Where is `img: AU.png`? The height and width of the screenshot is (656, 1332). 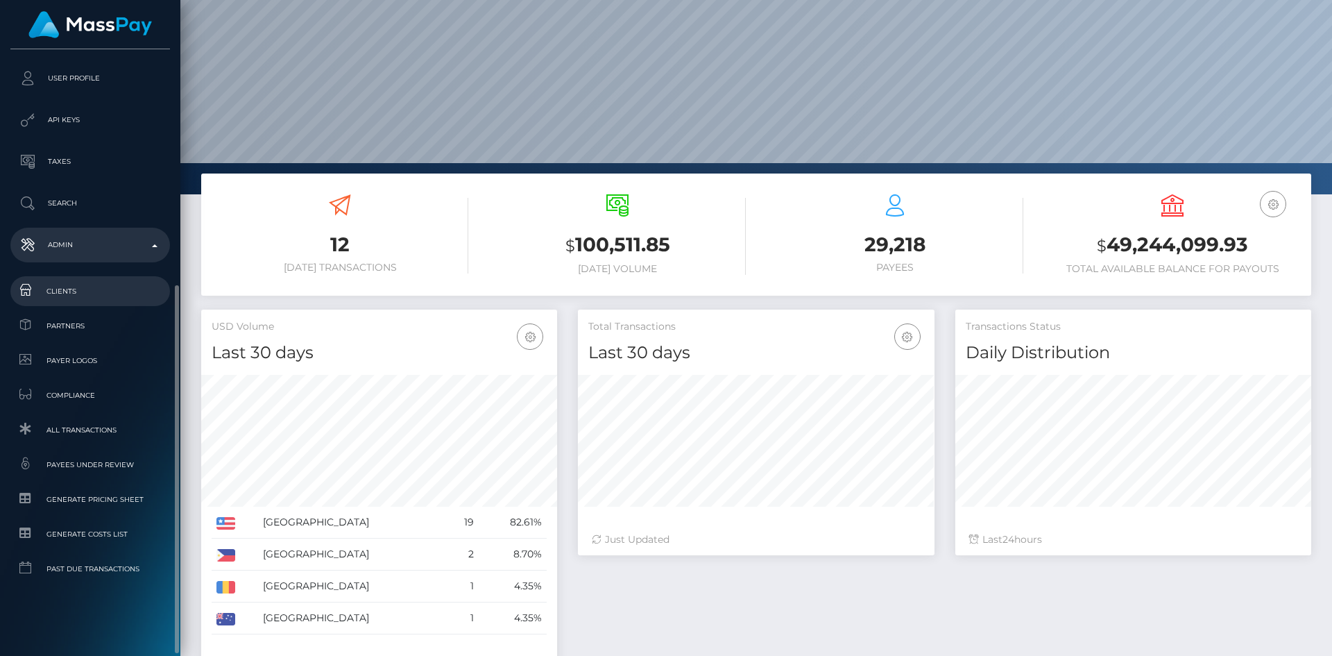
img: AU.png is located at coordinates (226, 619).